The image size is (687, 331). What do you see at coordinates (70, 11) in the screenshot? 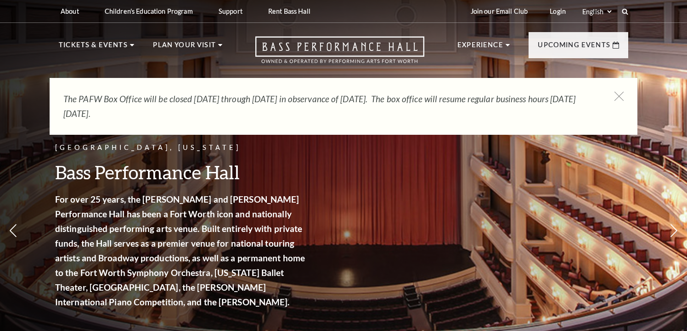
I see `p: About` at bounding box center [70, 11].